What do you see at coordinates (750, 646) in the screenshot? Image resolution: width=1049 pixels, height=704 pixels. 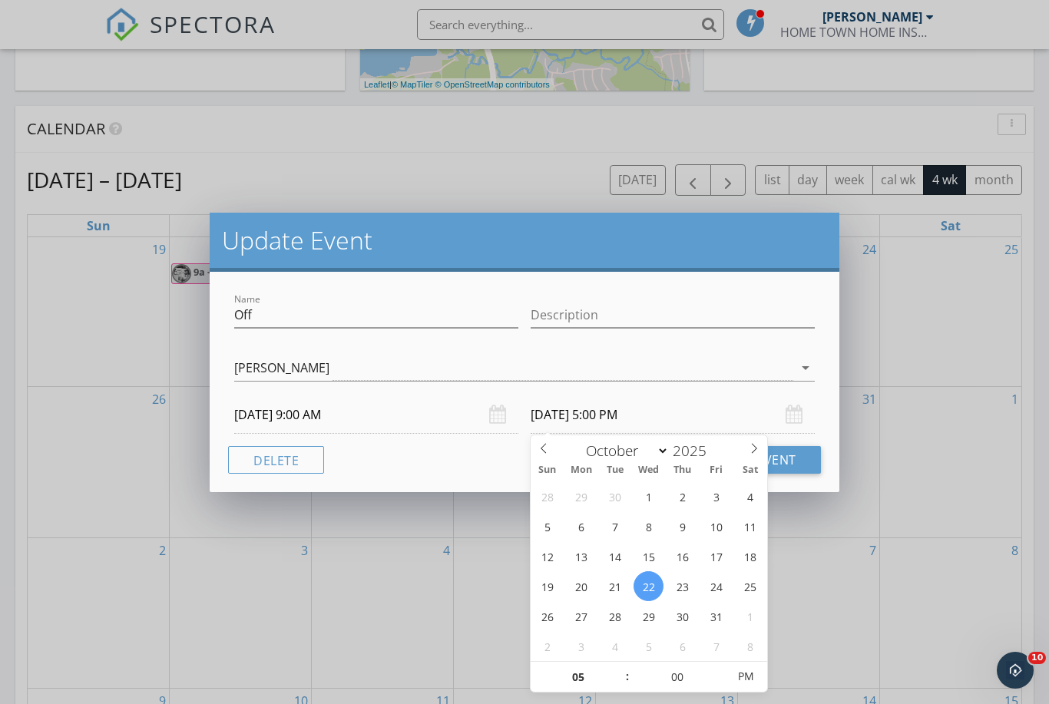 I see `span: November 8, 2025` at bounding box center [750, 646].